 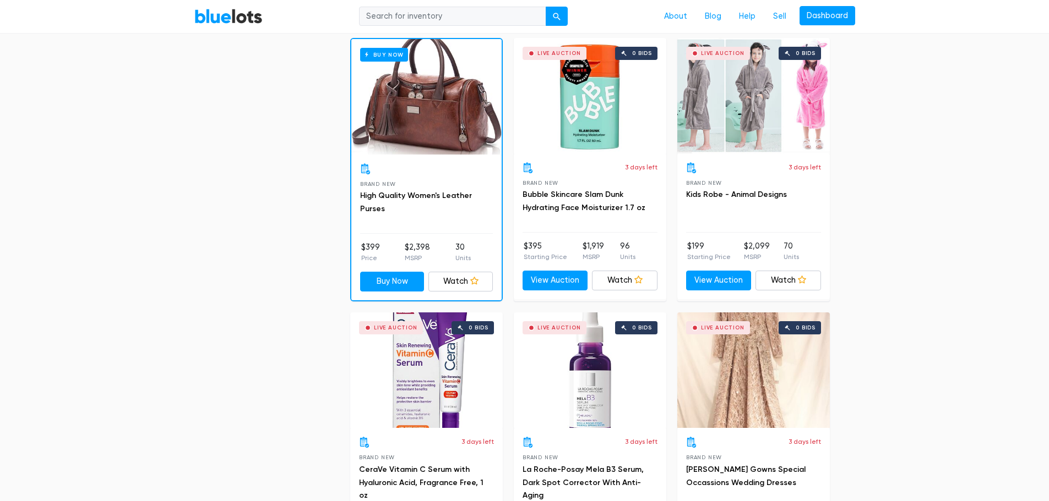 I want to click on a: High Quality Women's Leather Purses, so click(x=416, y=202).